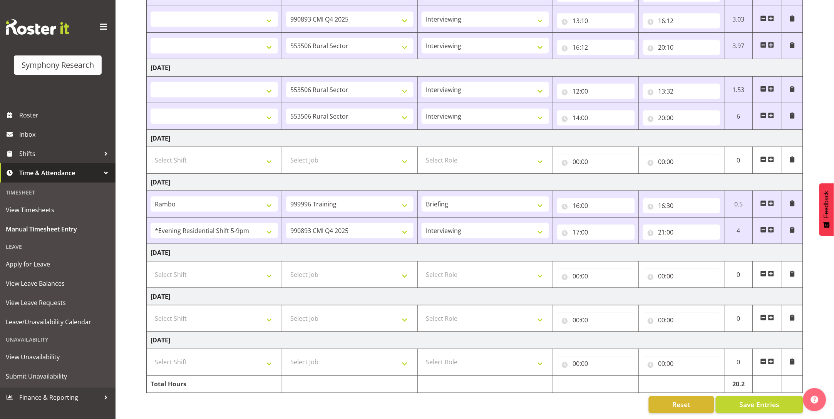 The image size is (834, 419). I want to click on img: Rosterit website logo, so click(37, 27).